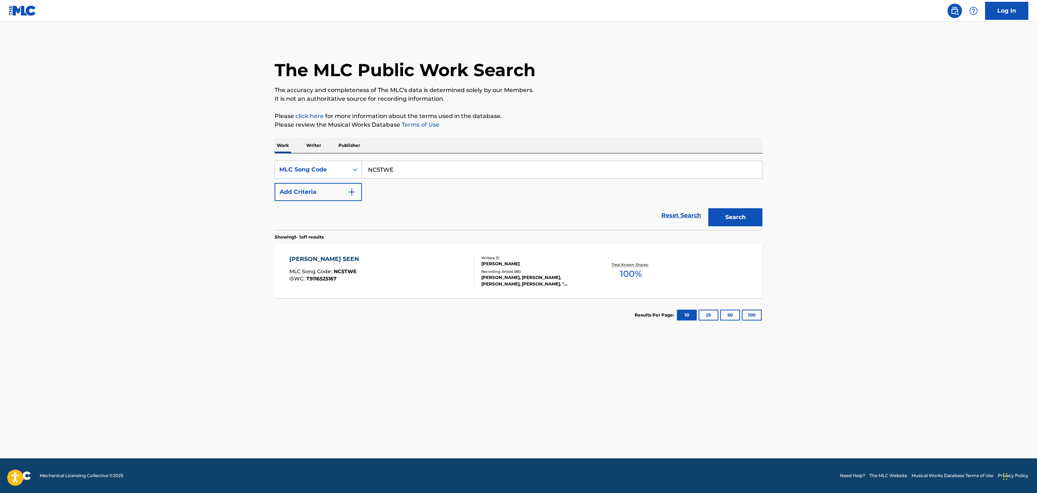 This screenshot has height=493, width=1037. What do you see at coordinates (631, 265) in the screenshot?
I see `p: Total Known Shares:` at bounding box center [631, 265].